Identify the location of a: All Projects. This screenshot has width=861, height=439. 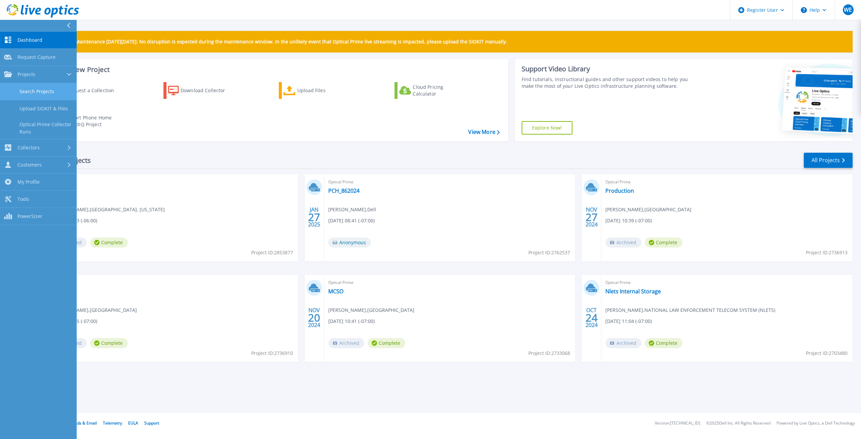
(828, 160).